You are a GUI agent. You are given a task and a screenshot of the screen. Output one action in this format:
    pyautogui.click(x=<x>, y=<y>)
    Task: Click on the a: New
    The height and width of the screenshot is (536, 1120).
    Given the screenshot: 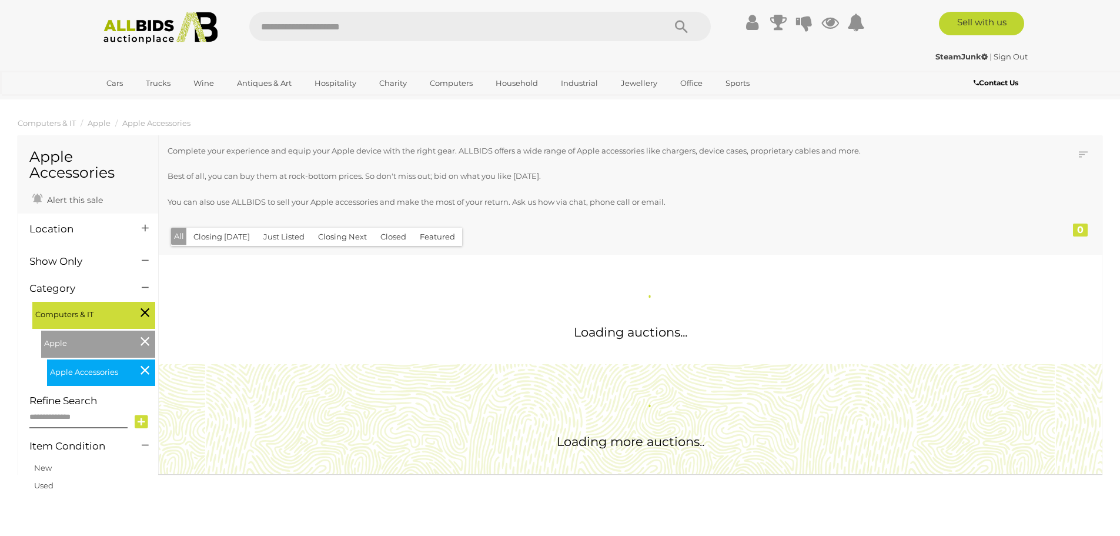 What is the action you would take?
    pyautogui.click(x=43, y=467)
    